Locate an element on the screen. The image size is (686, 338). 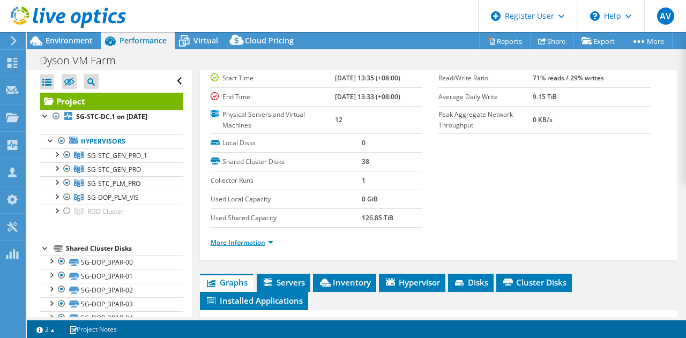
a: Export is located at coordinates (598, 41).